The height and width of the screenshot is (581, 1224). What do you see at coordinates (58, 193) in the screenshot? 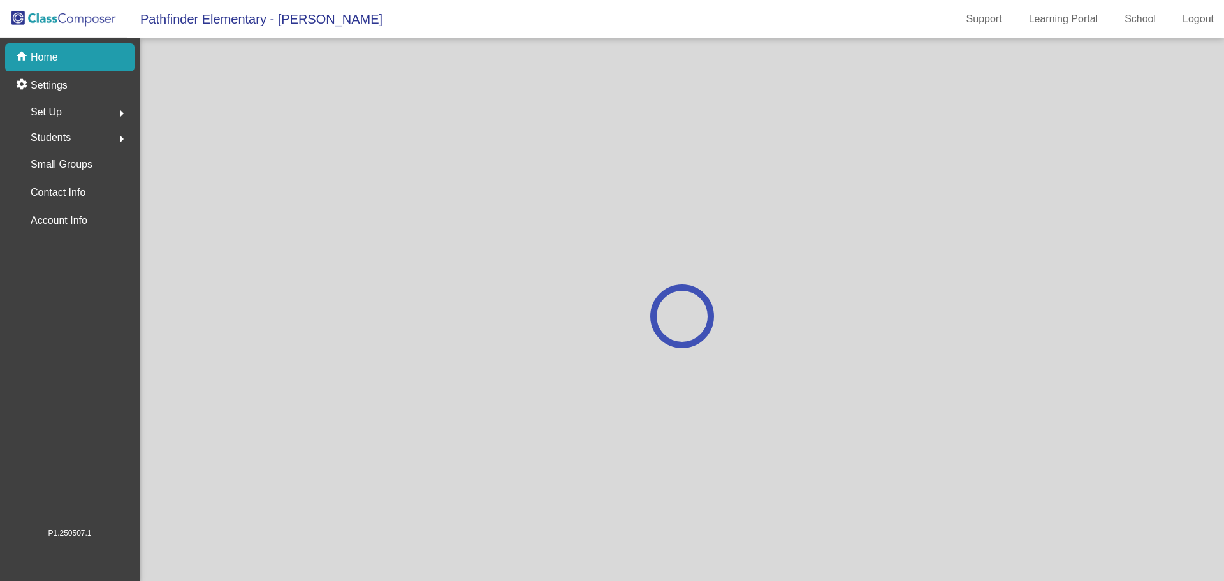
I see `p: Contact Info` at bounding box center [58, 193].